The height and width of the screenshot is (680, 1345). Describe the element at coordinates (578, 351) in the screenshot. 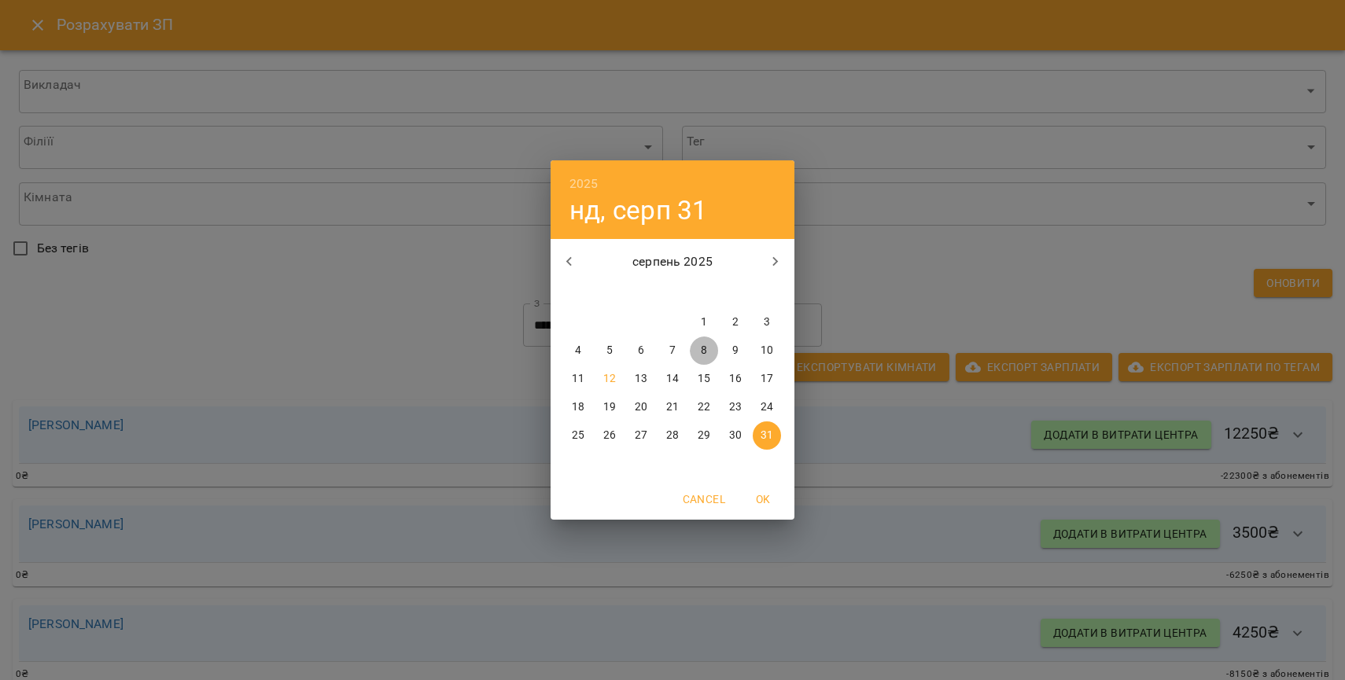

I see `p: 4` at that location.